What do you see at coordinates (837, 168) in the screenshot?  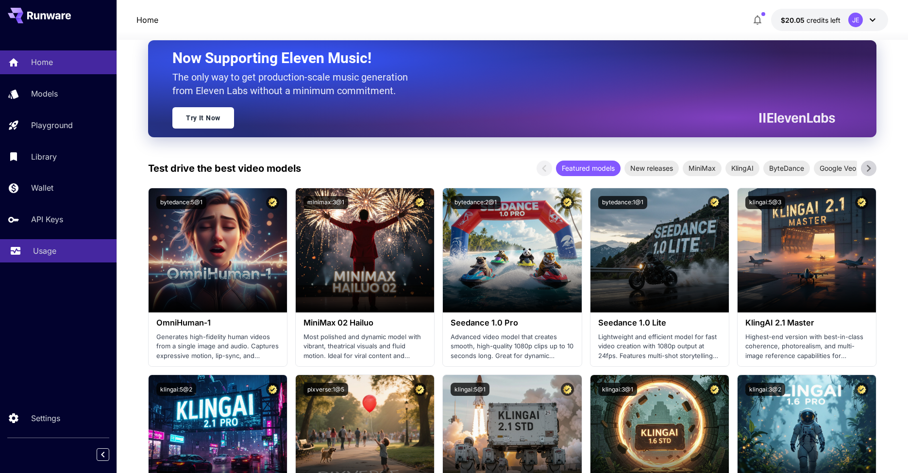 I see `div: Google Veo` at bounding box center [837, 168].